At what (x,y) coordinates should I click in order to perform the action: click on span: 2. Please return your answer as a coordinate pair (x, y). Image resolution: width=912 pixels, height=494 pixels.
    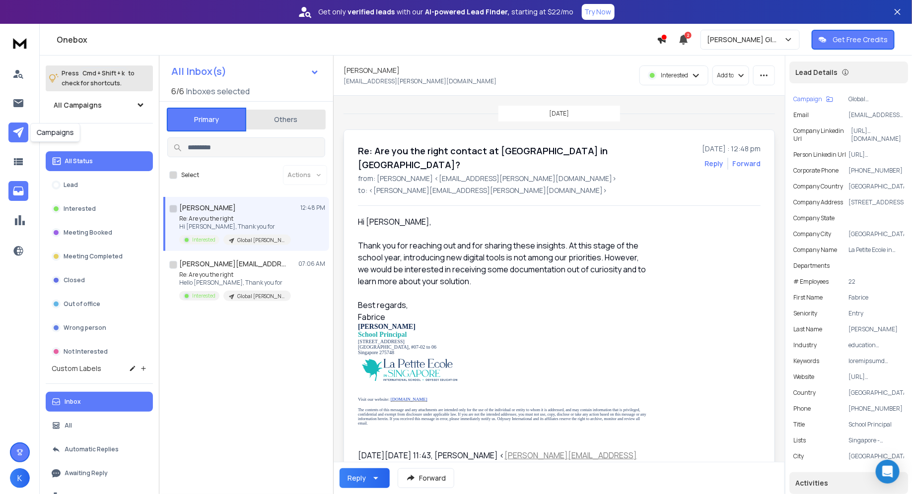
    Looking at the image, I should click on (688, 35).